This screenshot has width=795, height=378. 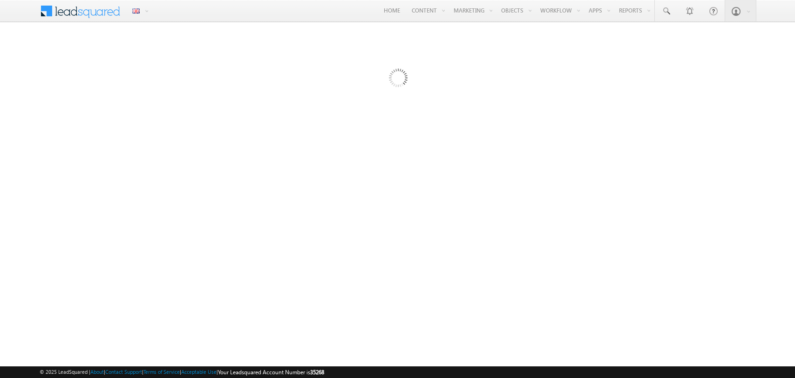 I want to click on img: Loading..., so click(x=397, y=79).